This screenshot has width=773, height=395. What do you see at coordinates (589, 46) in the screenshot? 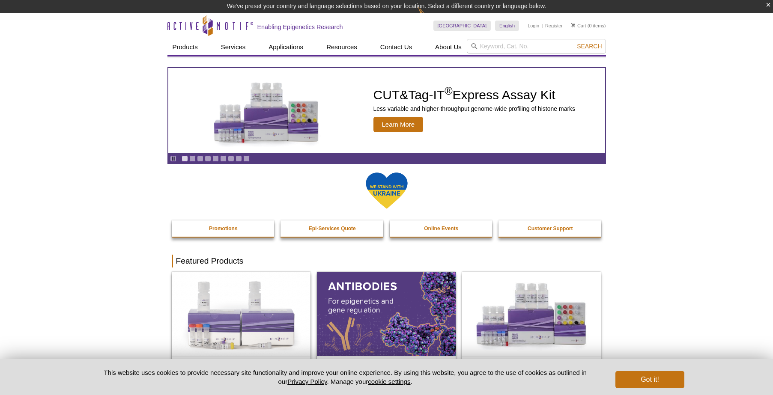
I see `span: Search` at bounding box center [589, 46].